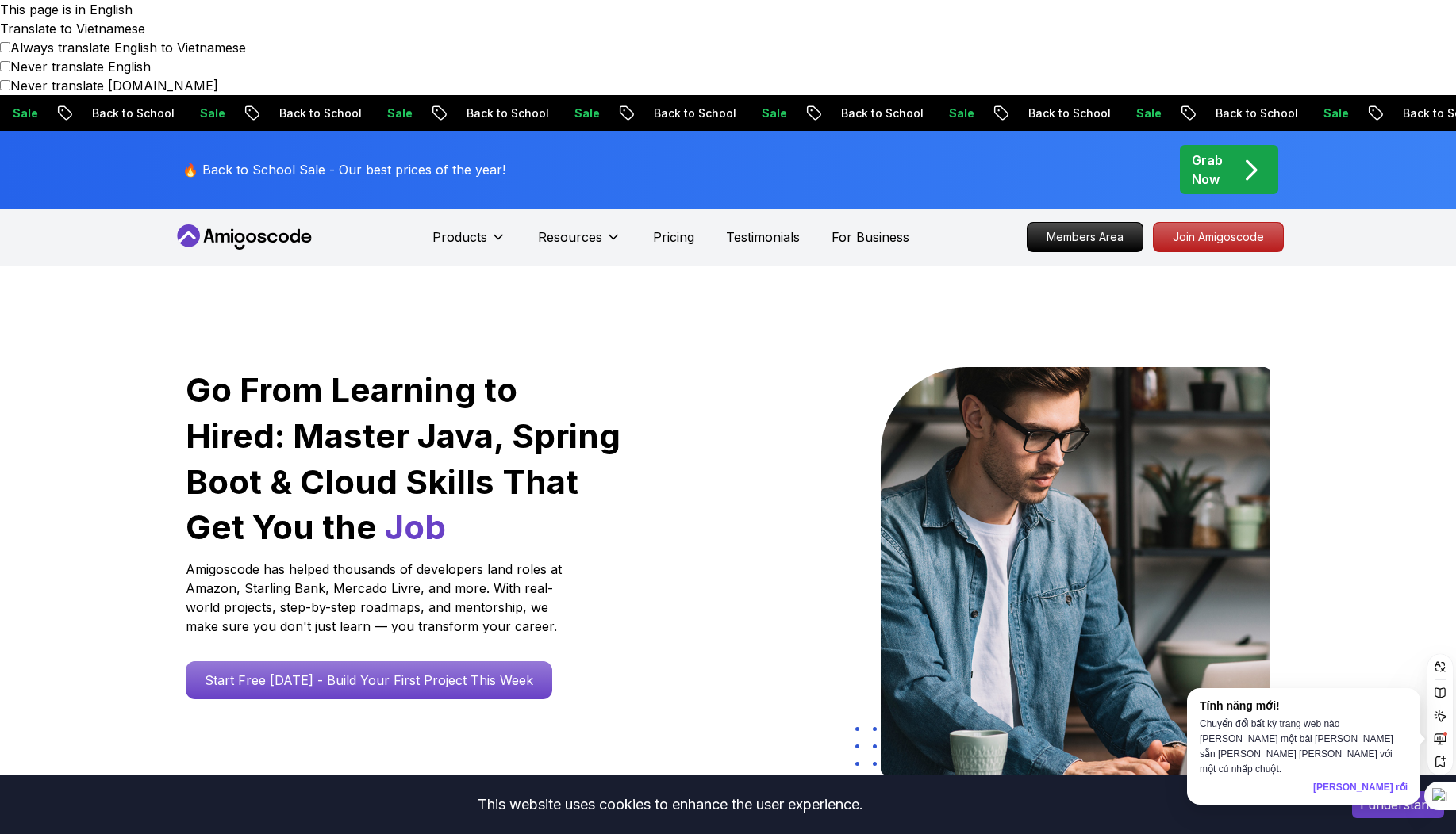 The image size is (1456, 834). Describe the element at coordinates (674, 237) in the screenshot. I see `p: Pricing` at that location.